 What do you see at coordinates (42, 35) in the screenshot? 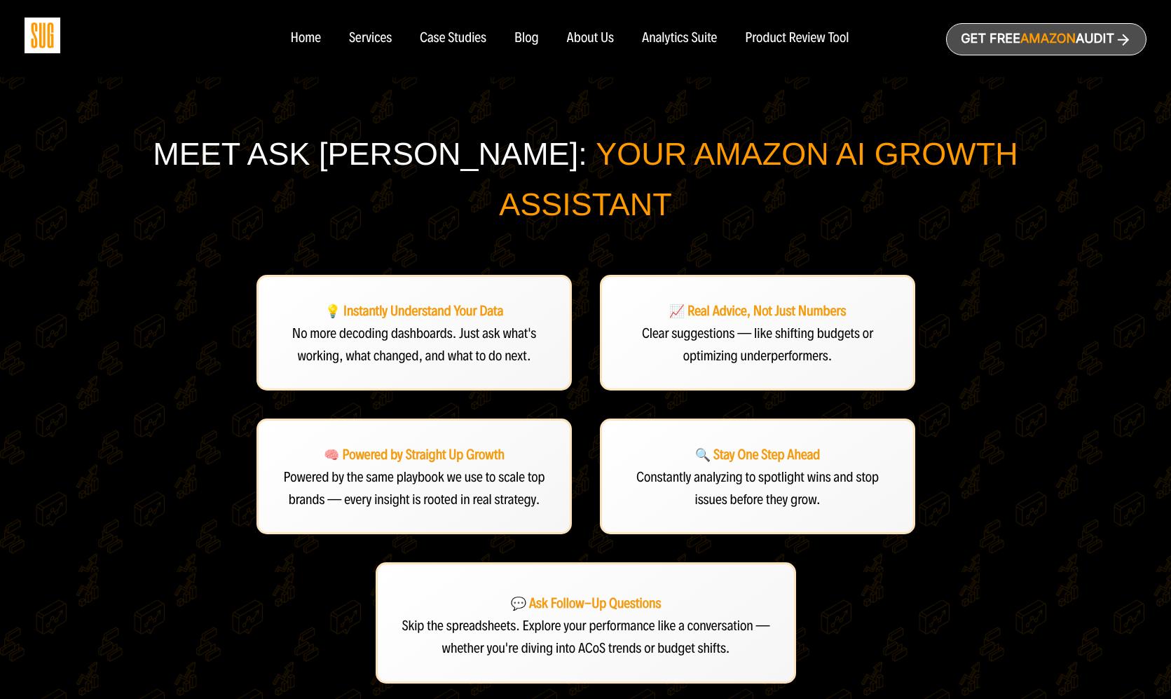
I see `img: Sug` at bounding box center [42, 35].